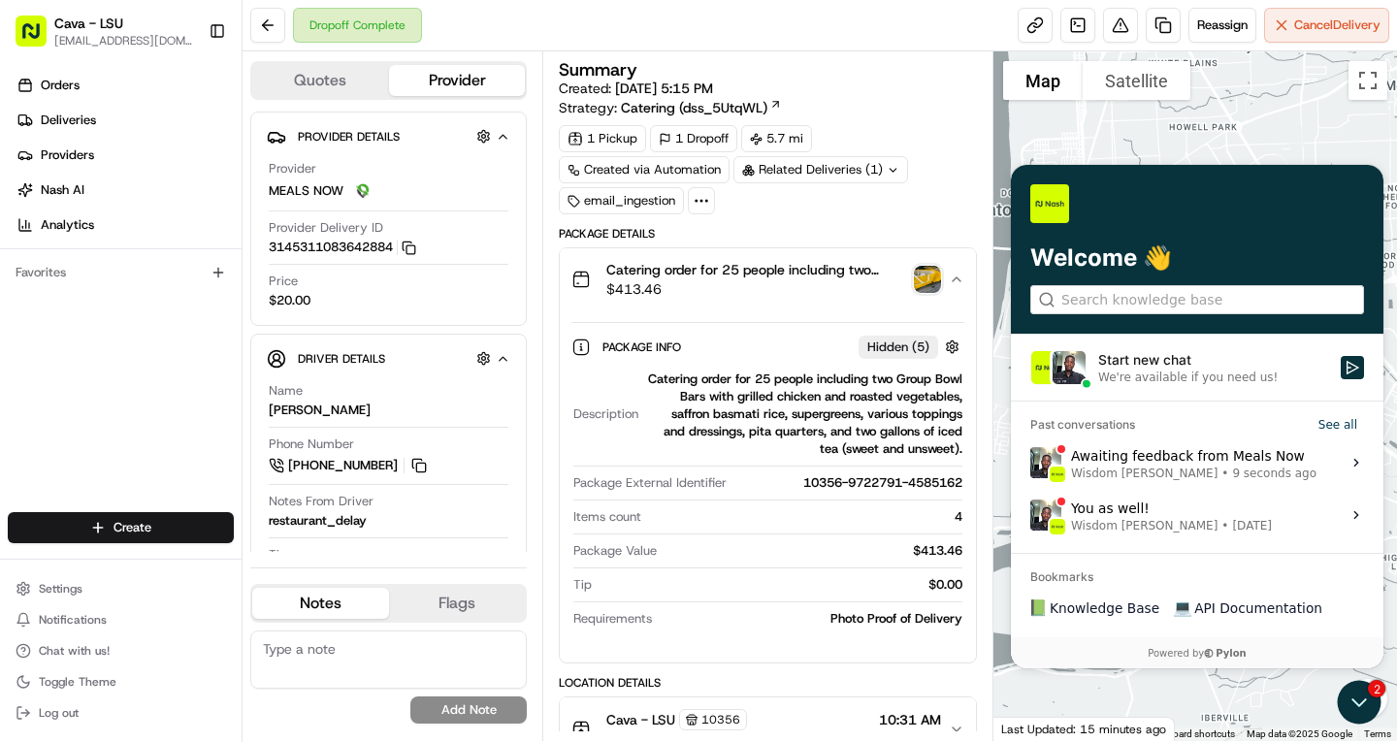 Image resolution: width=1397 pixels, height=742 pixels. Describe the element at coordinates (177, 212) in the screenshot. I see `div: We're available if you need us!` at that location.